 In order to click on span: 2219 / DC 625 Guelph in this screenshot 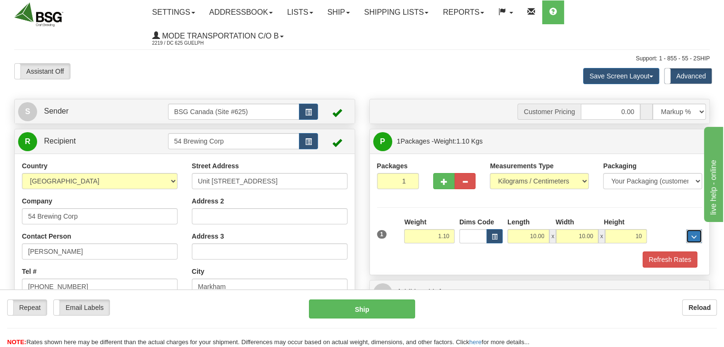, I will do `click(188, 43)`.